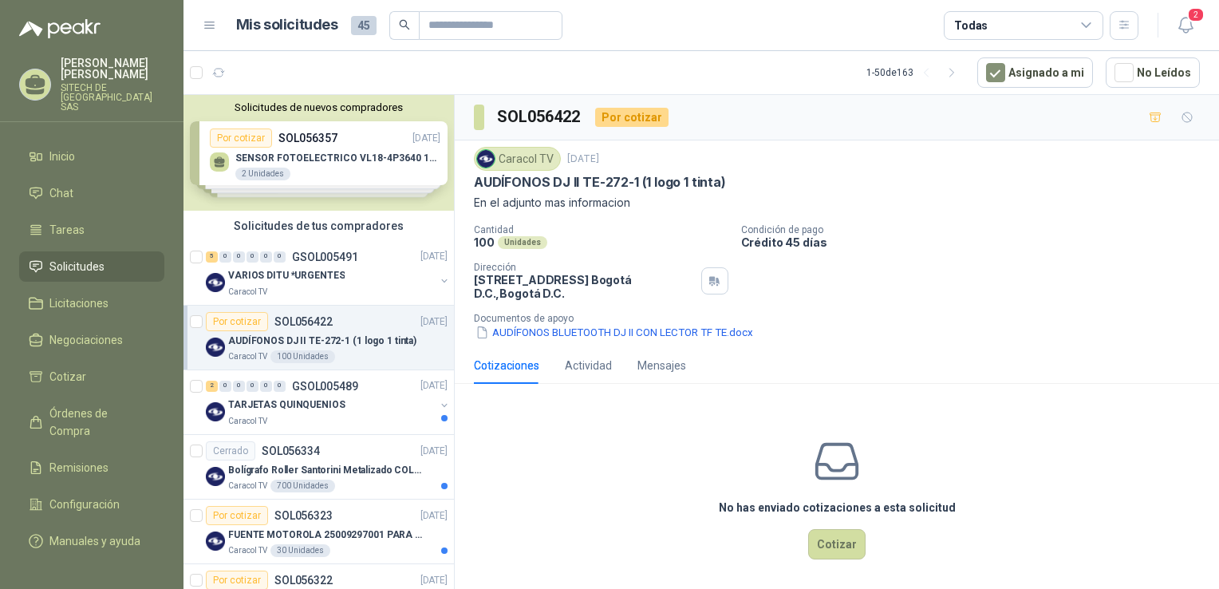 The width and height of the screenshot is (1219, 589). I want to click on span: 45, so click(364, 26).